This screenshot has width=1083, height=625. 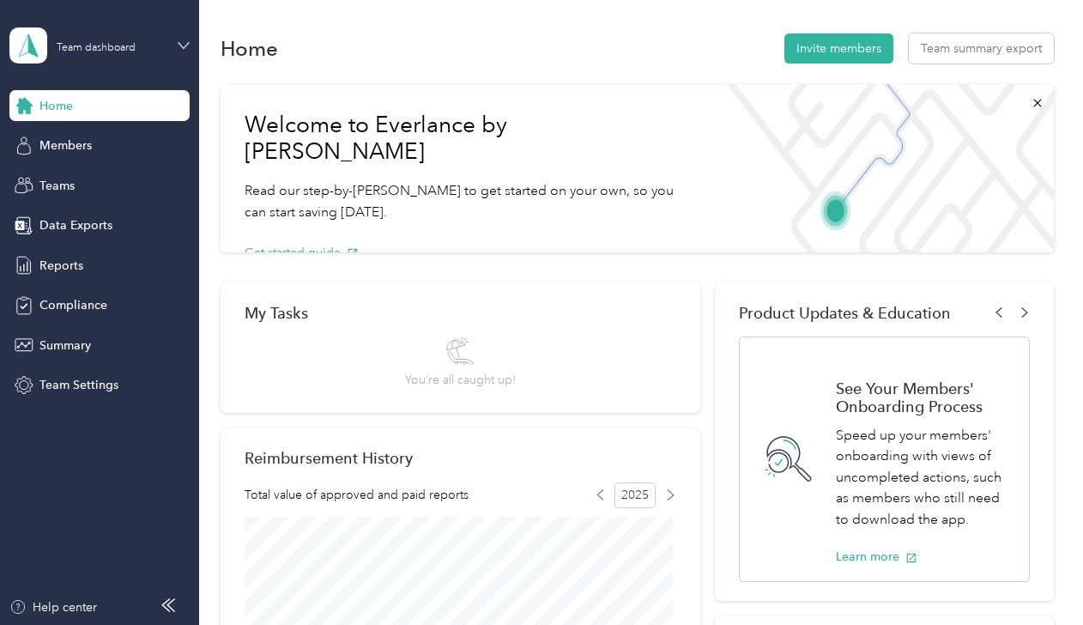 I want to click on span: You’re all caught up!, so click(x=460, y=379).